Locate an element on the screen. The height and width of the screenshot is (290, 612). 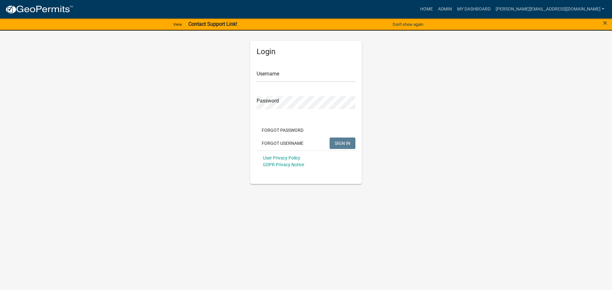
span: SIGN IN is located at coordinates (342, 143).